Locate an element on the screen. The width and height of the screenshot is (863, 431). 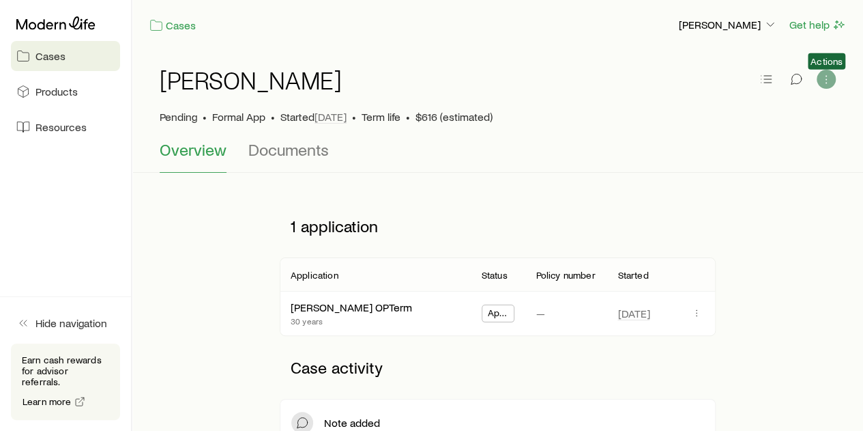
span: Products is located at coordinates (57, 91).